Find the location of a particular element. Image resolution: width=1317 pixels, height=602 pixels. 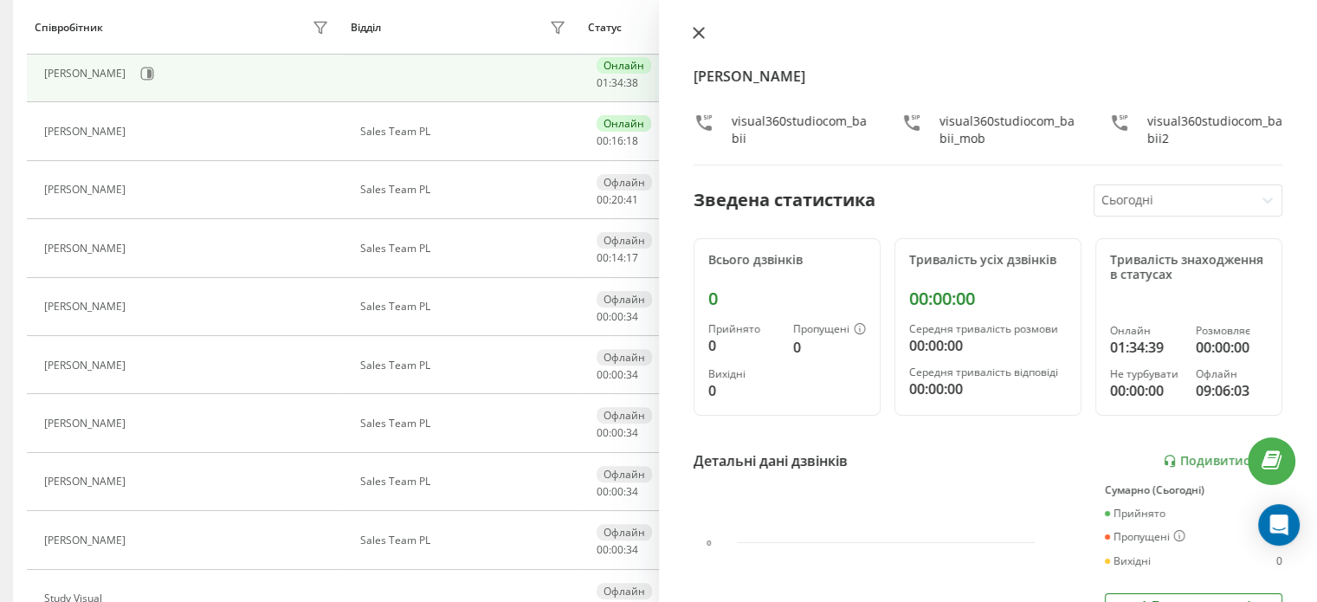

div: Тривалість знаходження в статусах is located at coordinates (1189, 268).